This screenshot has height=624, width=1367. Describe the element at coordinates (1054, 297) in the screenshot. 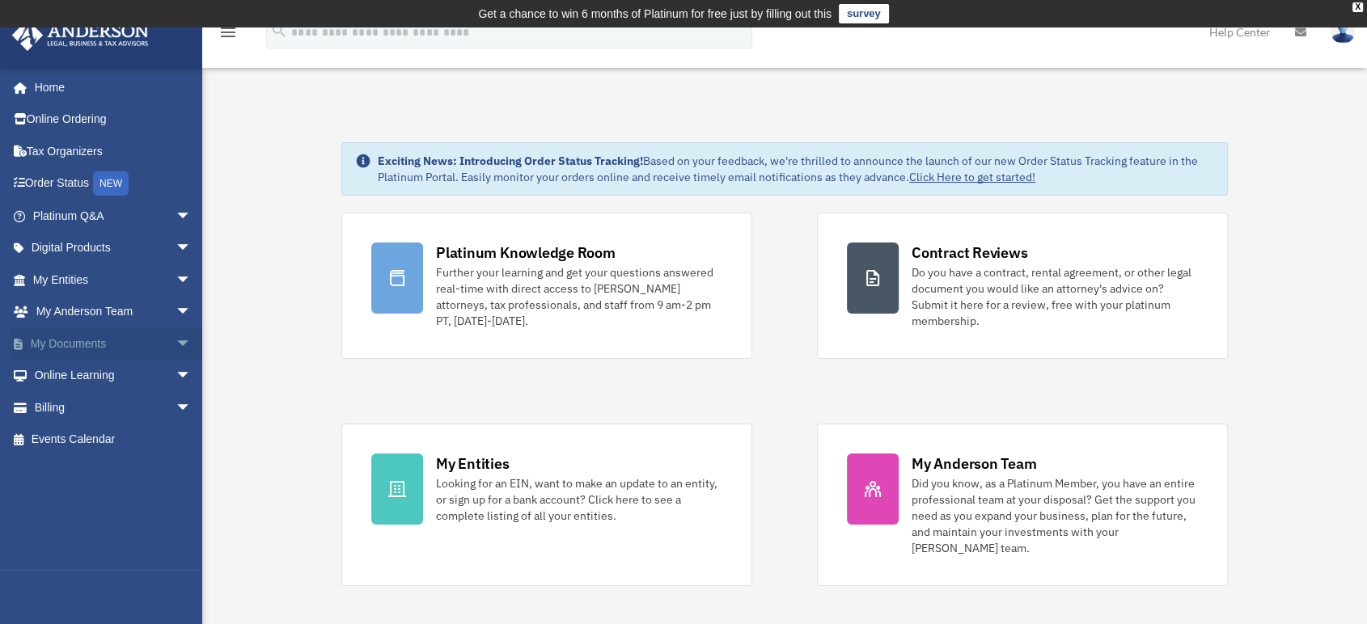

I see `div: Do you have a contract, rental agreement, or other legal document you would like an attorney's ad...` at that location.